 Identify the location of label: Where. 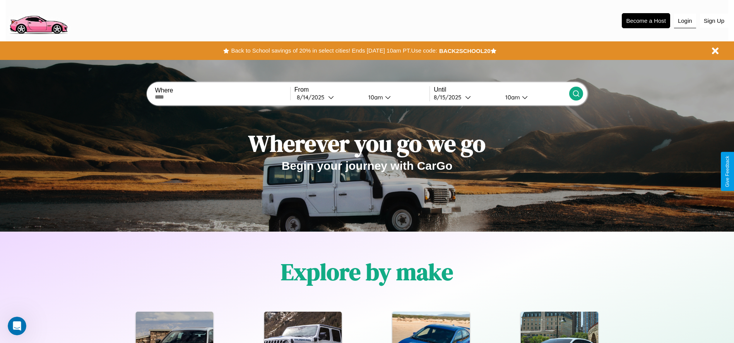
(222, 90).